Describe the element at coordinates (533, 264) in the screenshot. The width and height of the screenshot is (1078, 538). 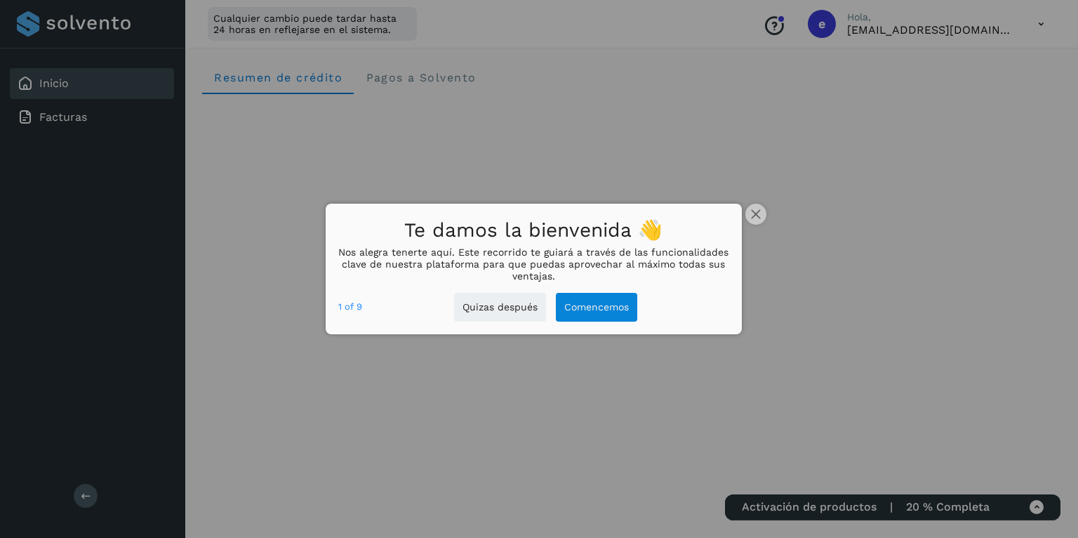
I see `p: Nos alegra tenerte aquí. Este recorrido te guiará a través de las funcionalidades clave de nuestr...` at that location.